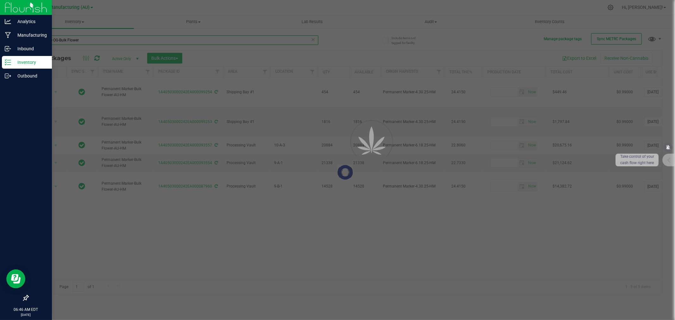 This screenshot has height=320, width=675. What do you see at coordinates (8, 76) in the screenshot?
I see `inline-svg: Outbound` at bounding box center [8, 76].